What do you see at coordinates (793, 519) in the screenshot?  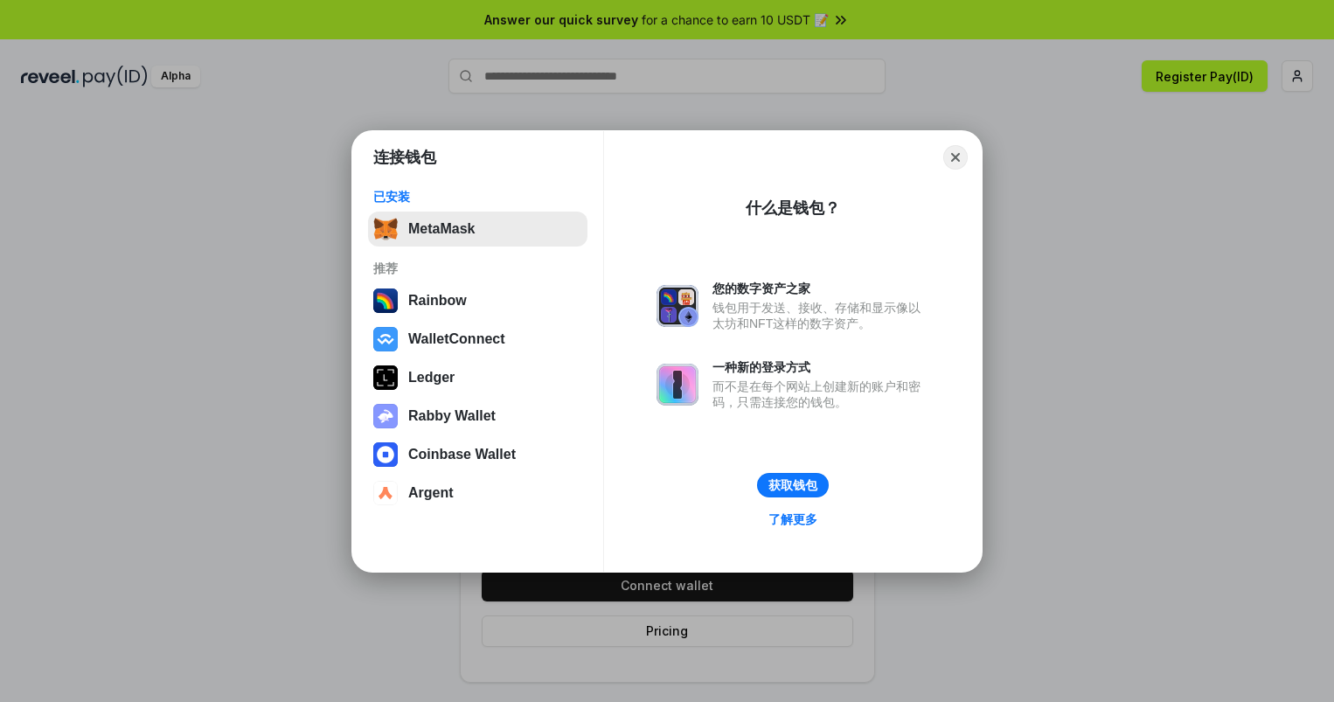 I see `a: 了解更多` at bounding box center [793, 519].